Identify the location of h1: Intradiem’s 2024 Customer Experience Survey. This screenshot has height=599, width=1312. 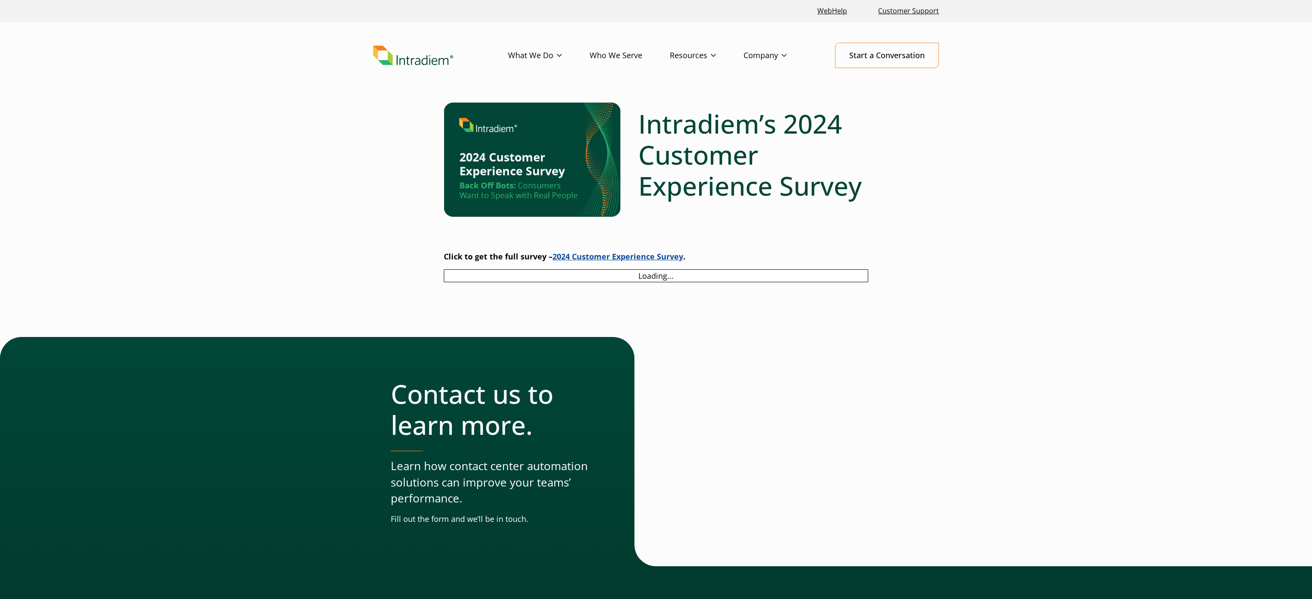
(753, 155).